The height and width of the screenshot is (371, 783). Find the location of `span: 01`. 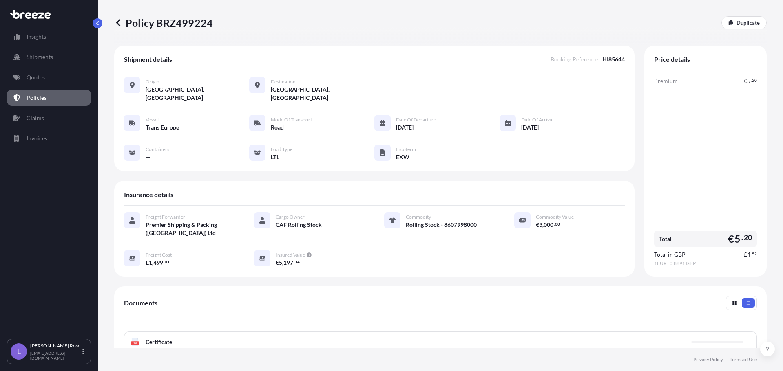

span: 01 is located at coordinates (167, 262).